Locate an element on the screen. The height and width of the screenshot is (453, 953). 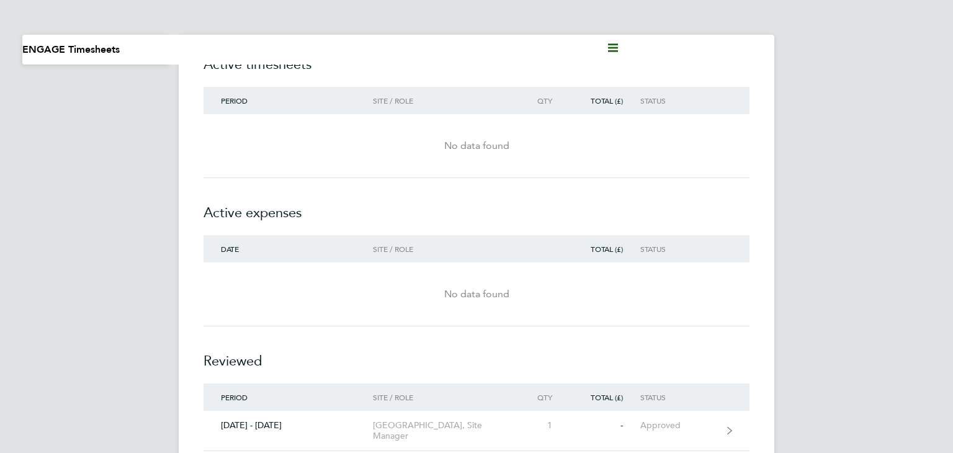
h2: Reviewed is located at coordinates (476, 355).